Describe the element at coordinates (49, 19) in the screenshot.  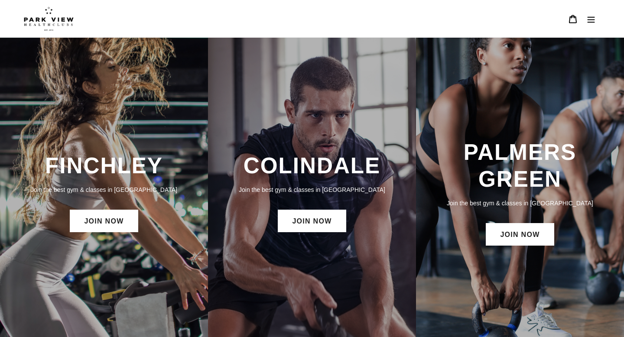
I see `img: Park view health clubs is a gym near you.` at that location.